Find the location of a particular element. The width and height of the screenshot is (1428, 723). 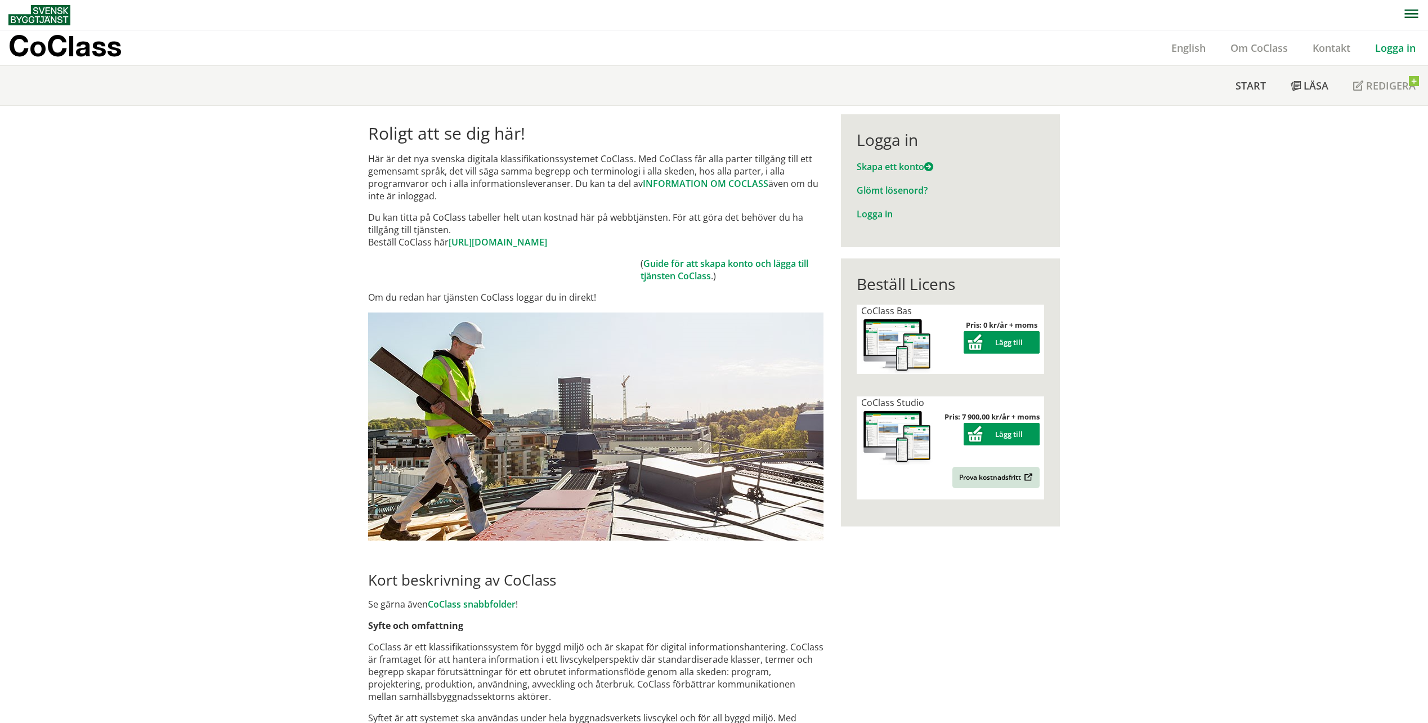

a: CoClass is located at coordinates (77, 48).